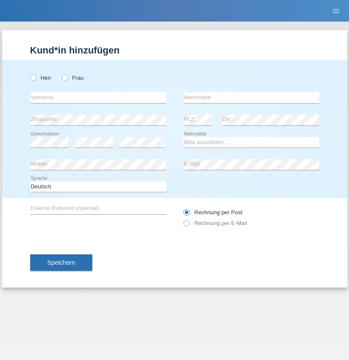 The image size is (349, 360). What do you see at coordinates (64, 77) in the screenshot?
I see `input: Frau` at bounding box center [64, 77].